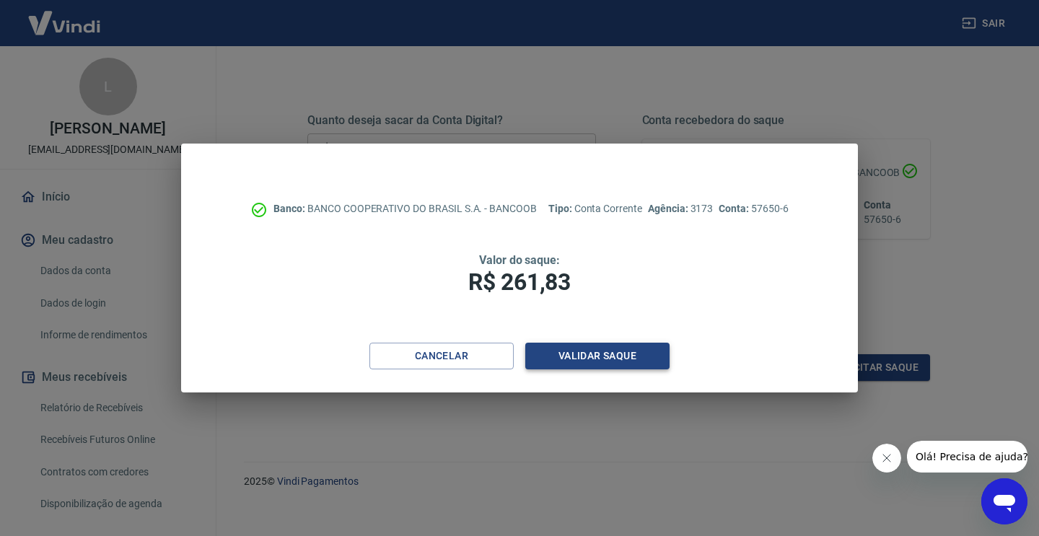 The image size is (1039, 536). I want to click on p: BANCO COOPERATIVO DO BRASIL S.A. - BANCOOB, so click(405, 209).